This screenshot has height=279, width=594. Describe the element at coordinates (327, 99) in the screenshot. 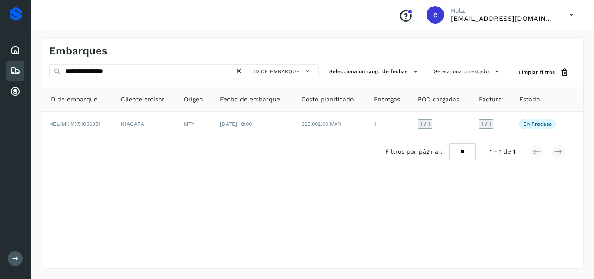

I see `span: Costo planificado` at that location.